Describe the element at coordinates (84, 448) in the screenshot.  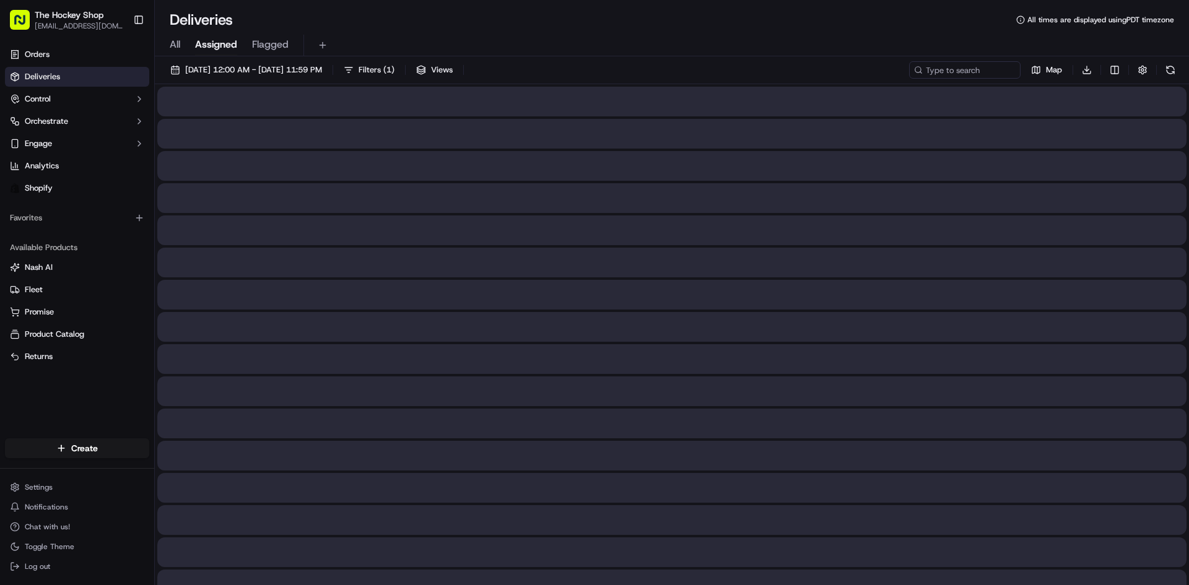
I see `span: Create` at that location.